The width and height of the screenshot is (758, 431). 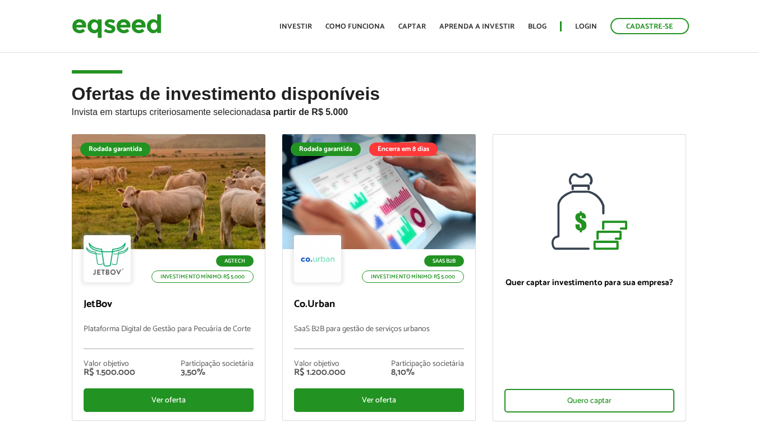 What do you see at coordinates (412, 26) in the screenshot?
I see `a: Captar` at bounding box center [412, 26].